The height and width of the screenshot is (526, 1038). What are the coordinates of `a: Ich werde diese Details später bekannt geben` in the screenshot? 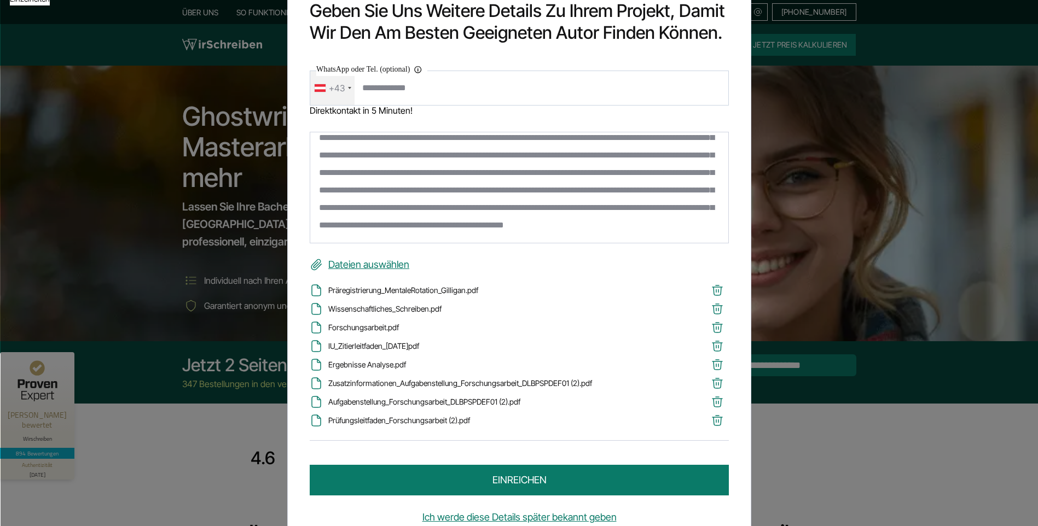 It's located at (519, 518).